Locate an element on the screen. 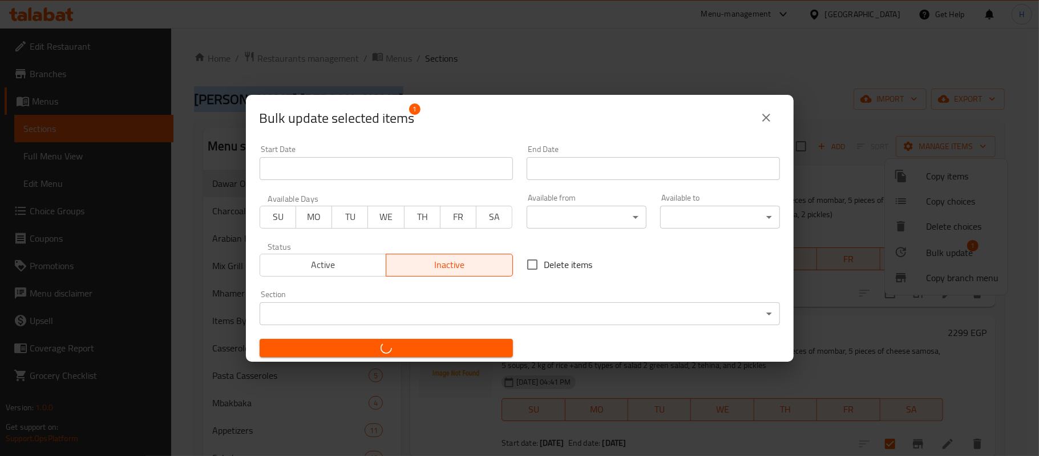 The height and width of the screenshot is (456, 1039). span: SA is located at coordinates (494, 216).